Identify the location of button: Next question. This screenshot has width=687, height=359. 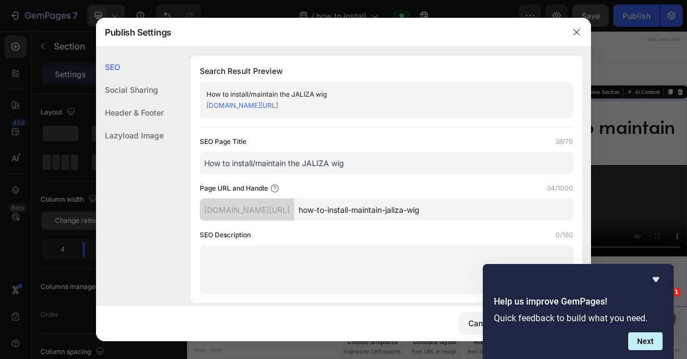
(646, 341).